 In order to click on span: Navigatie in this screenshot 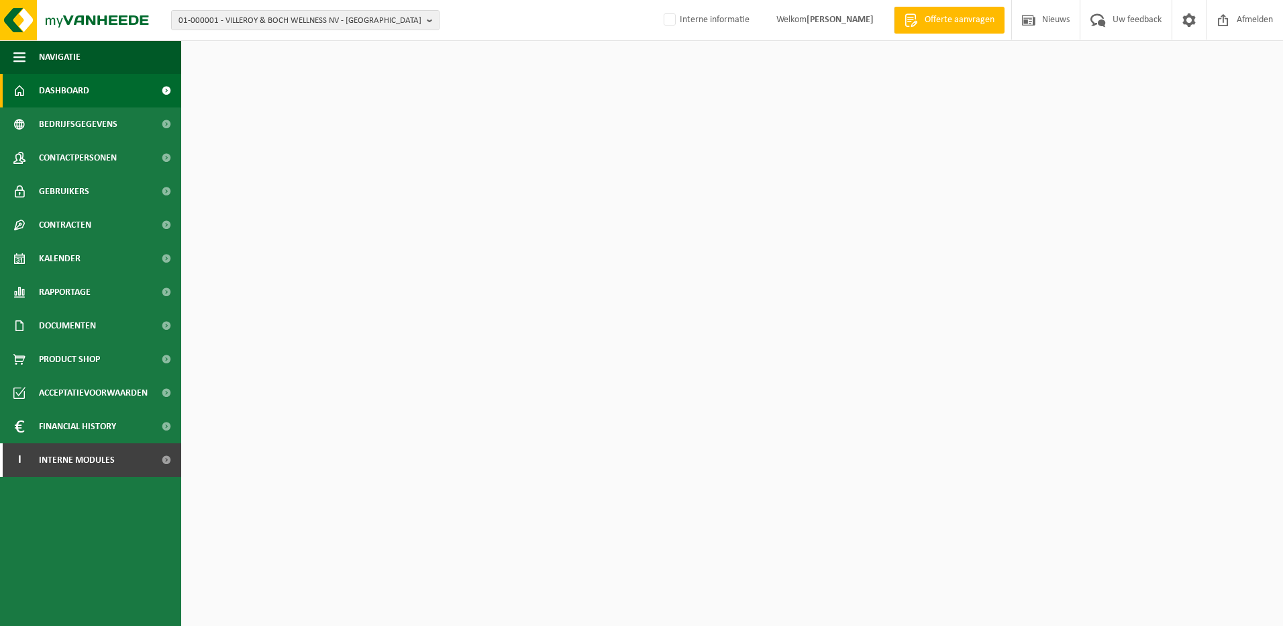, I will do `click(60, 57)`.